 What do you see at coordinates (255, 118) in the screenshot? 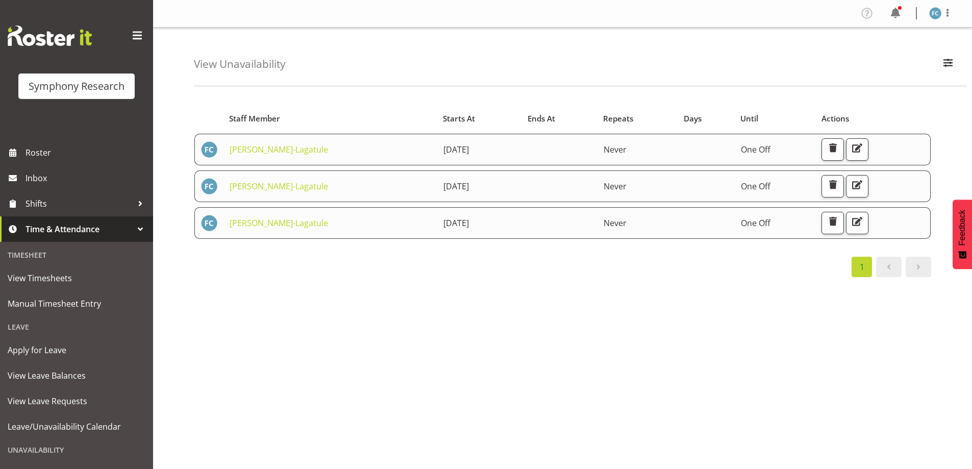
I see `span: Staff Member` at bounding box center [255, 118].